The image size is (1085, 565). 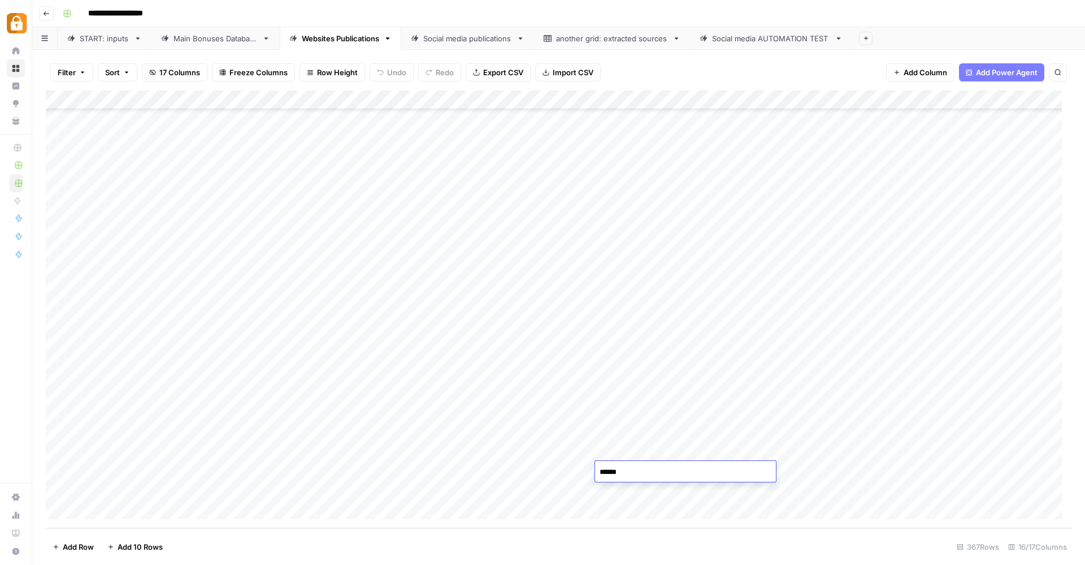 What do you see at coordinates (392, 72) in the screenshot?
I see `button: Undo` at bounding box center [392, 72].